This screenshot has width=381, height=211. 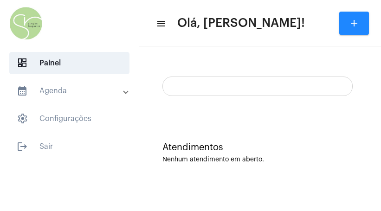 What do you see at coordinates (260, 160) in the screenshot?
I see `div: Nenhum atendimento em aberto.` at bounding box center [260, 160].